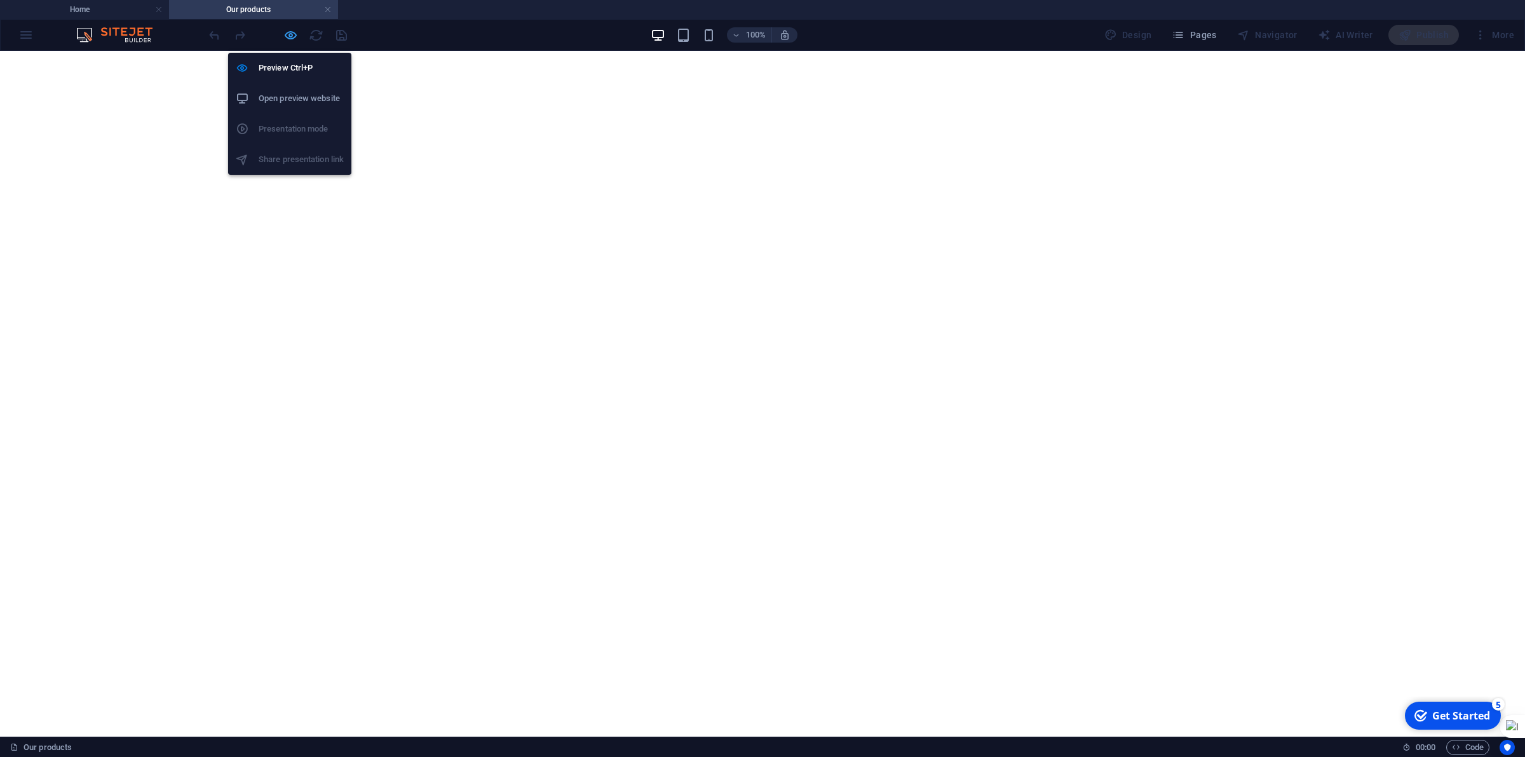 The image size is (1525, 757). What do you see at coordinates (63, 19) in the screenshot?
I see `div: Get Started` at bounding box center [63, 19].